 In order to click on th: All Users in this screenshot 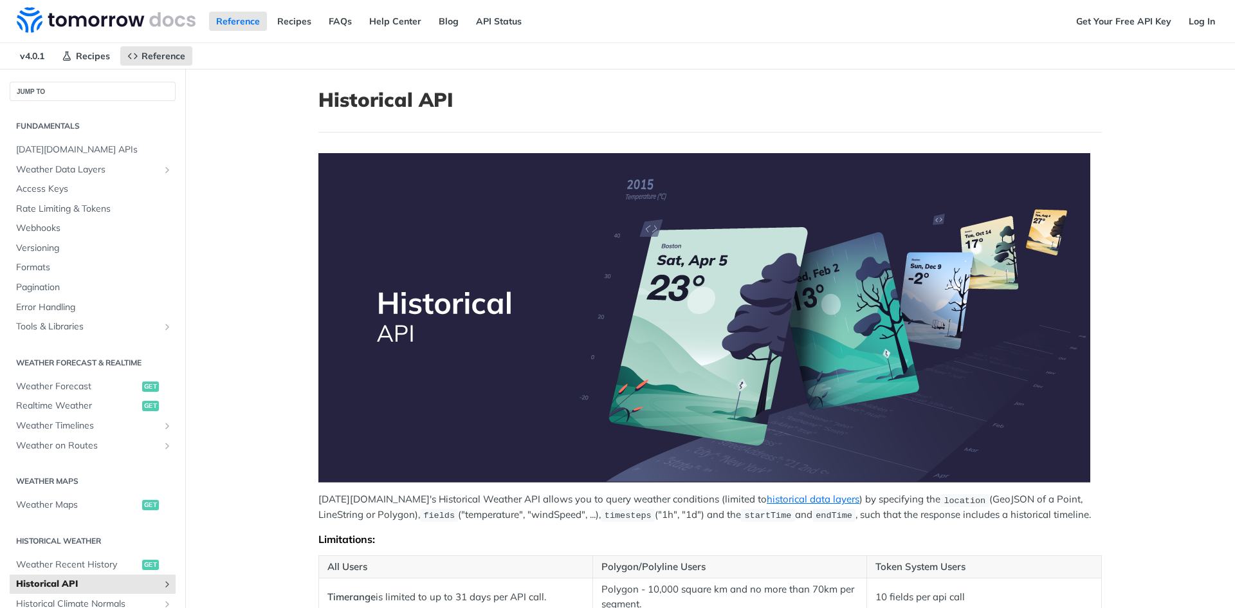, I will do `click(456, 567)`.